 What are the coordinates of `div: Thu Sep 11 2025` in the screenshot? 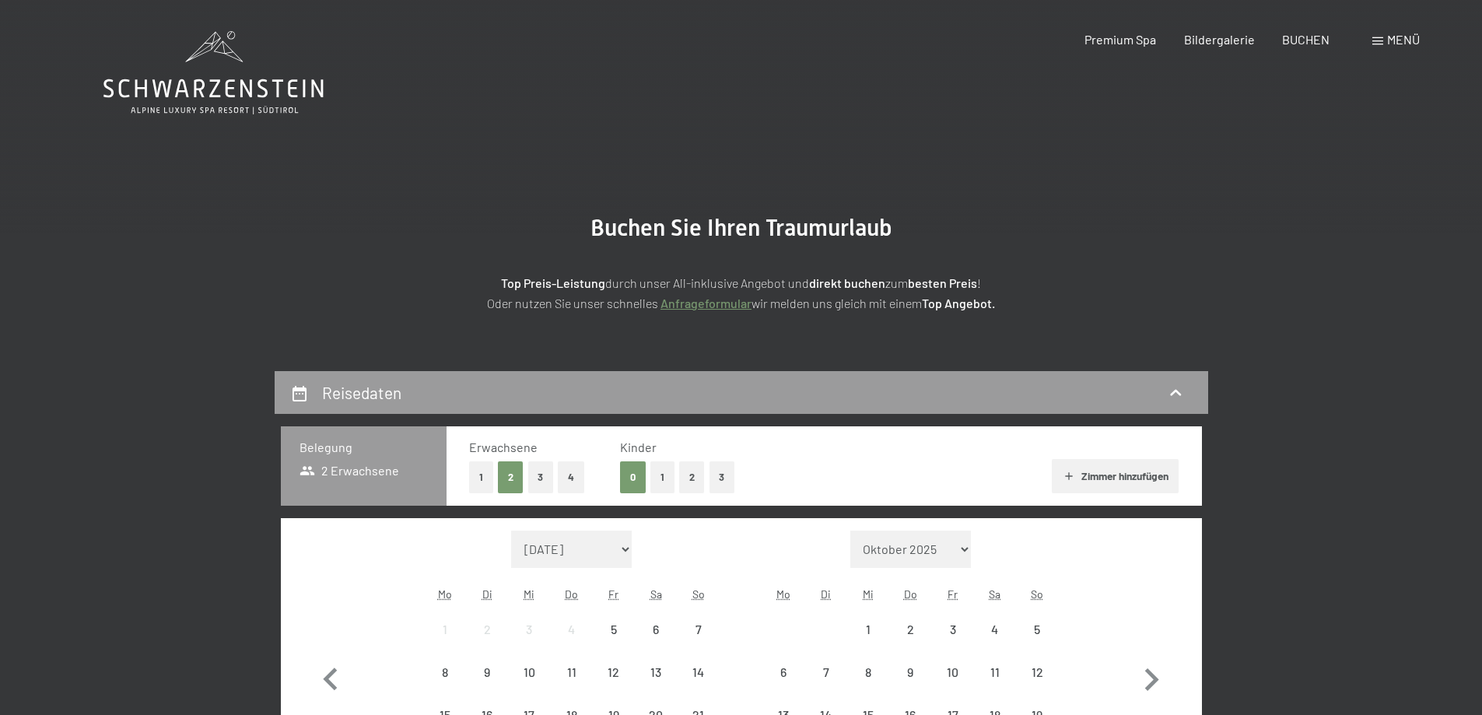 It's located at (572, 672).